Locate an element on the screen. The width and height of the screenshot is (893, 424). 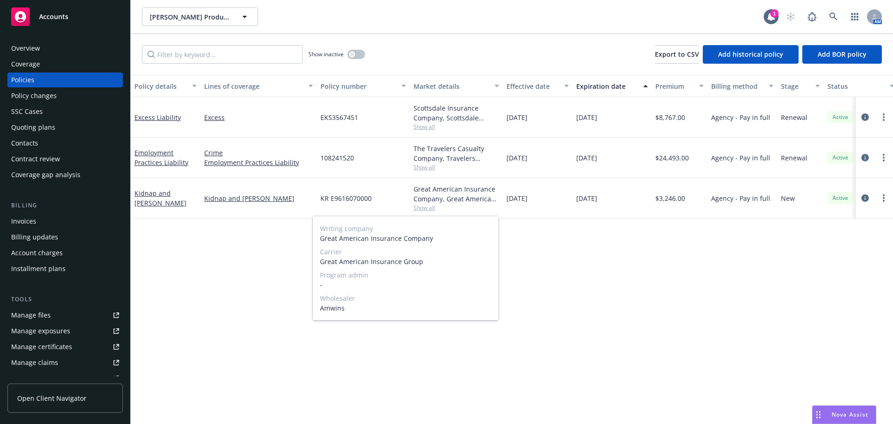
a: Policy changes is located at coordinates (65, 96).